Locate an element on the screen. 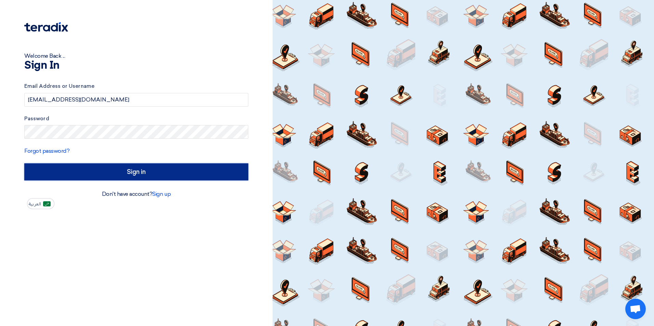  span: العربية is located at coordinates (35, 204).